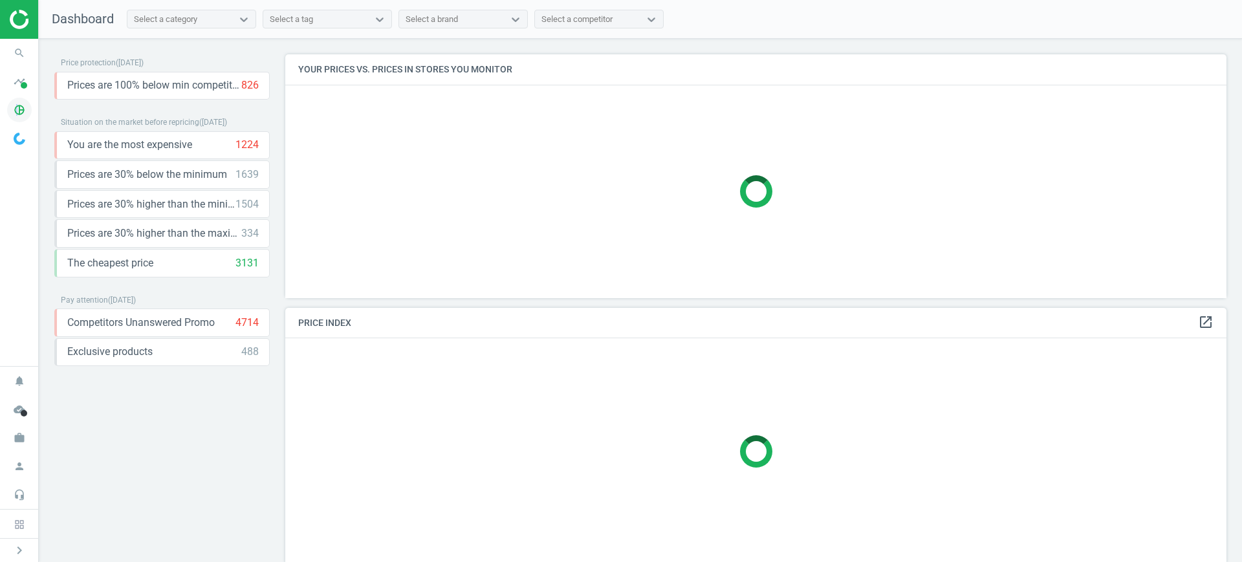 The image size is (1242, 562). I want to click on div: Select a category, so click(166, 19).